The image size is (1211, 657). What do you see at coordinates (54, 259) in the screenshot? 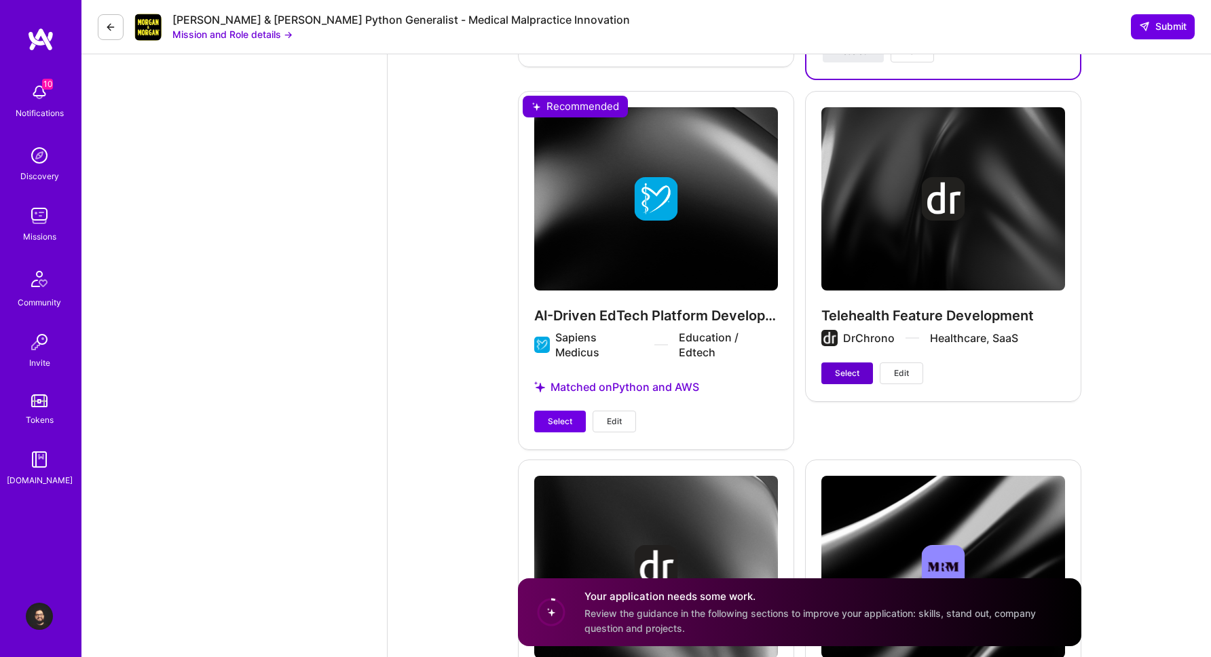
I see `a: Upgrade now` at bounding box center [54, 259].